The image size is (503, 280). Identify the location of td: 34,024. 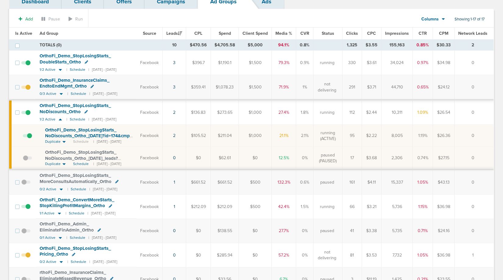
(397, 63).